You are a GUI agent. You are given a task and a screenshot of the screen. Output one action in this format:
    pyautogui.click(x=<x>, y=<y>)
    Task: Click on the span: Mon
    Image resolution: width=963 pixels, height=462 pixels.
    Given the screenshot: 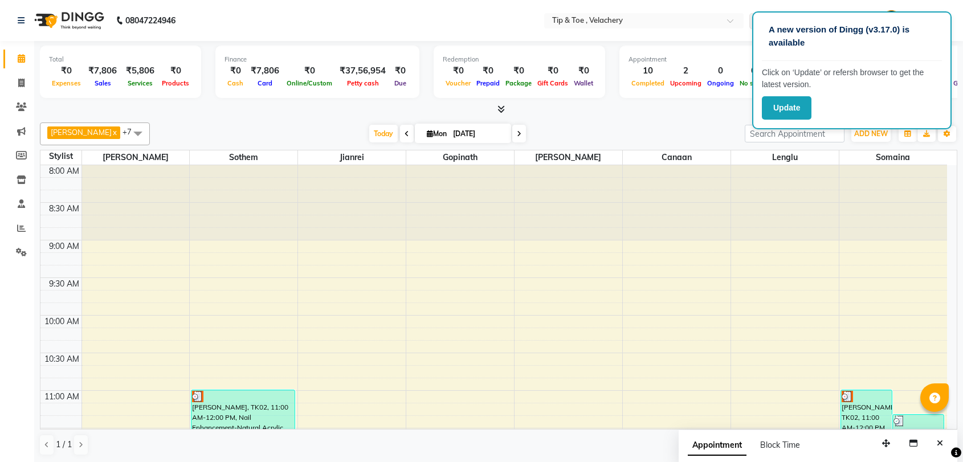 What is the action you would take?
    pyautogui.click(x=437, y=133)
    